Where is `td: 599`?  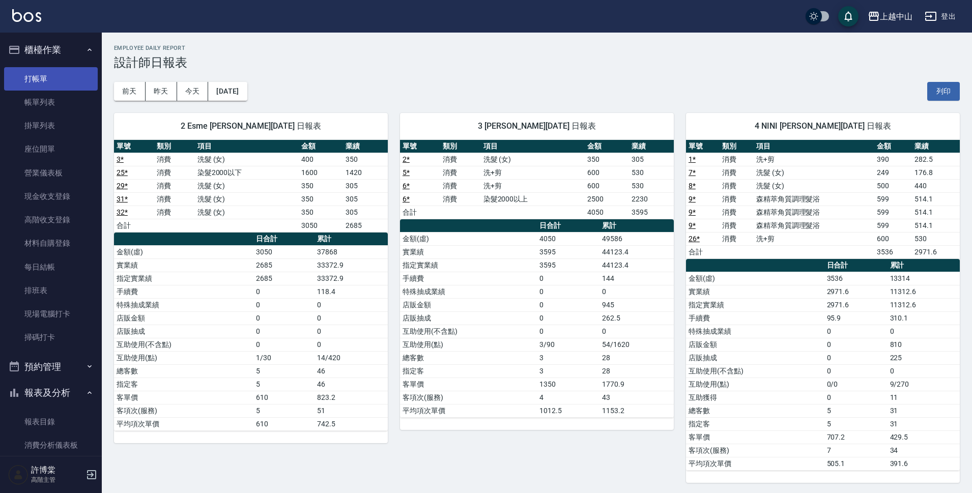
td: 599 is located at coordinates (893, 225).